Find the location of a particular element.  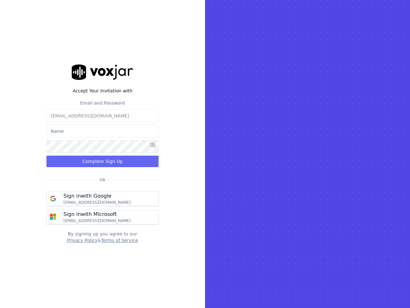

p: Sign in with Microsoft is located at coordinates (90, 214).